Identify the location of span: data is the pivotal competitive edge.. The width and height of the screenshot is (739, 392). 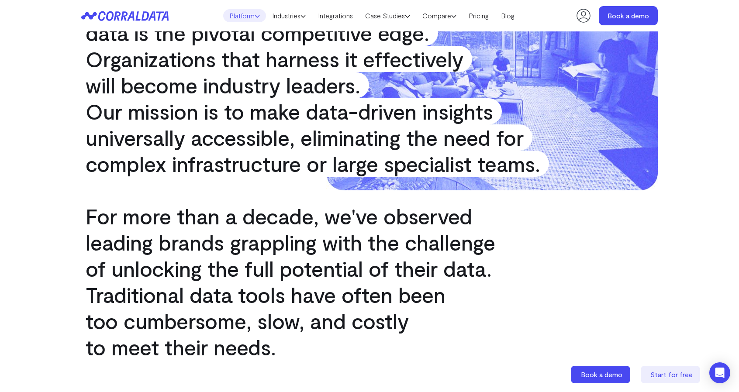
(257, 33).